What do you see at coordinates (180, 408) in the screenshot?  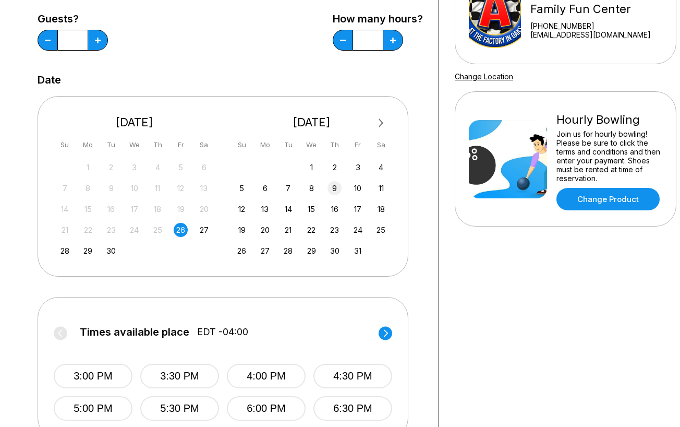 I see `button: 5:30 PM` at bounding box center [180, 408].